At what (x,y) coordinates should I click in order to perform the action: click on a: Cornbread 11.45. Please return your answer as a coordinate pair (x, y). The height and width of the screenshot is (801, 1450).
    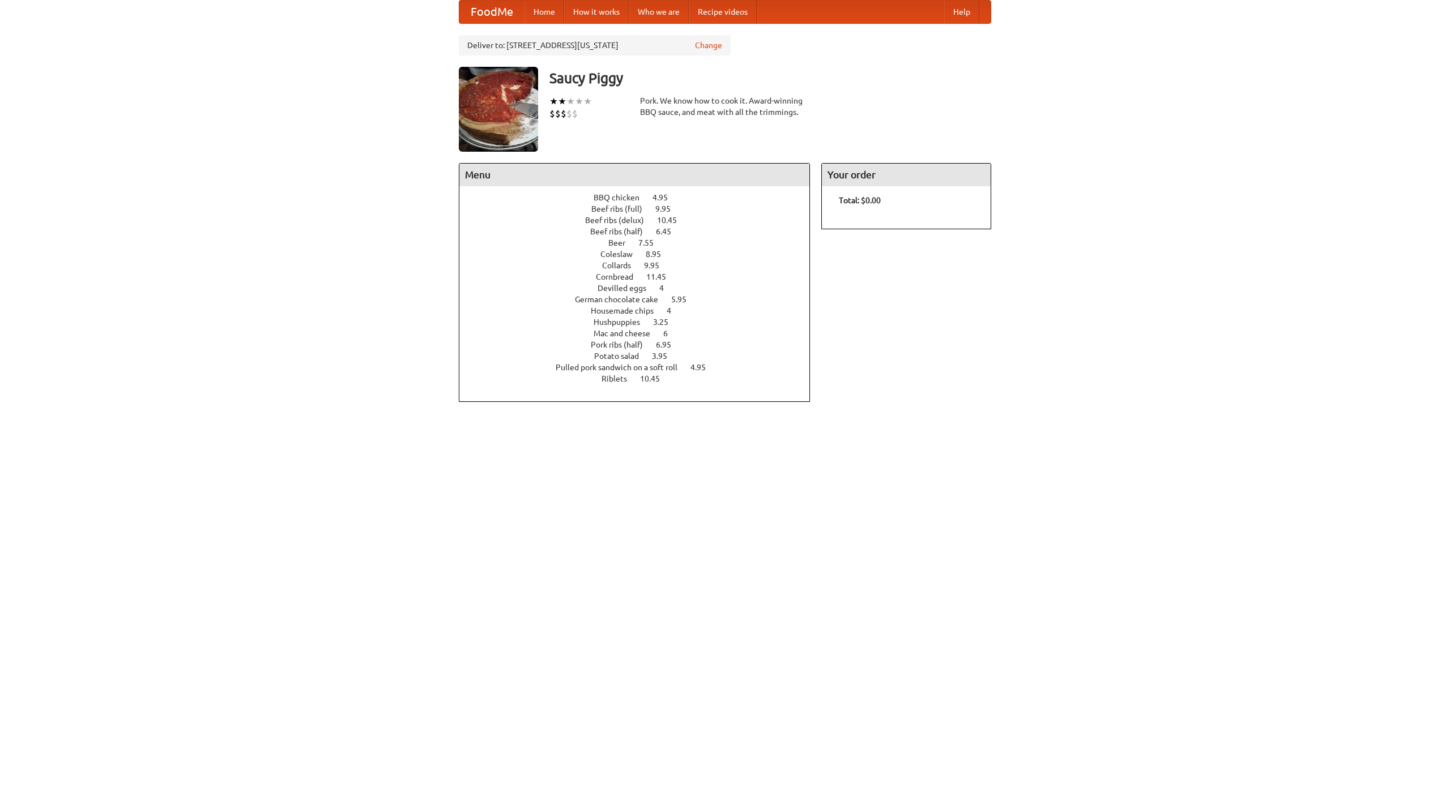
    Looking at the image, I should click on (641, 277).